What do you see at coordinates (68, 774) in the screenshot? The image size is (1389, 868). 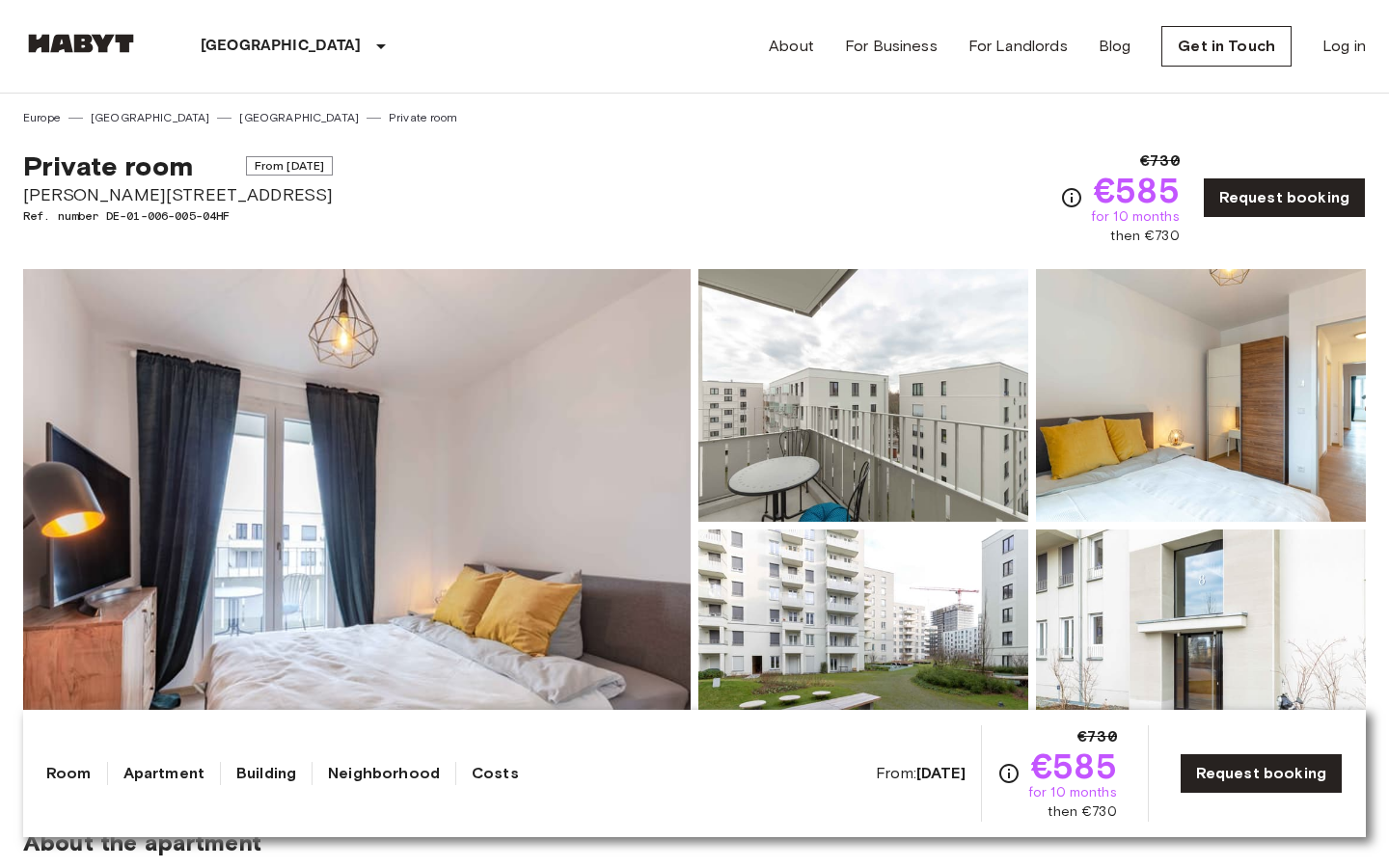 I see `a: Room` at bounding box center [68, 774].